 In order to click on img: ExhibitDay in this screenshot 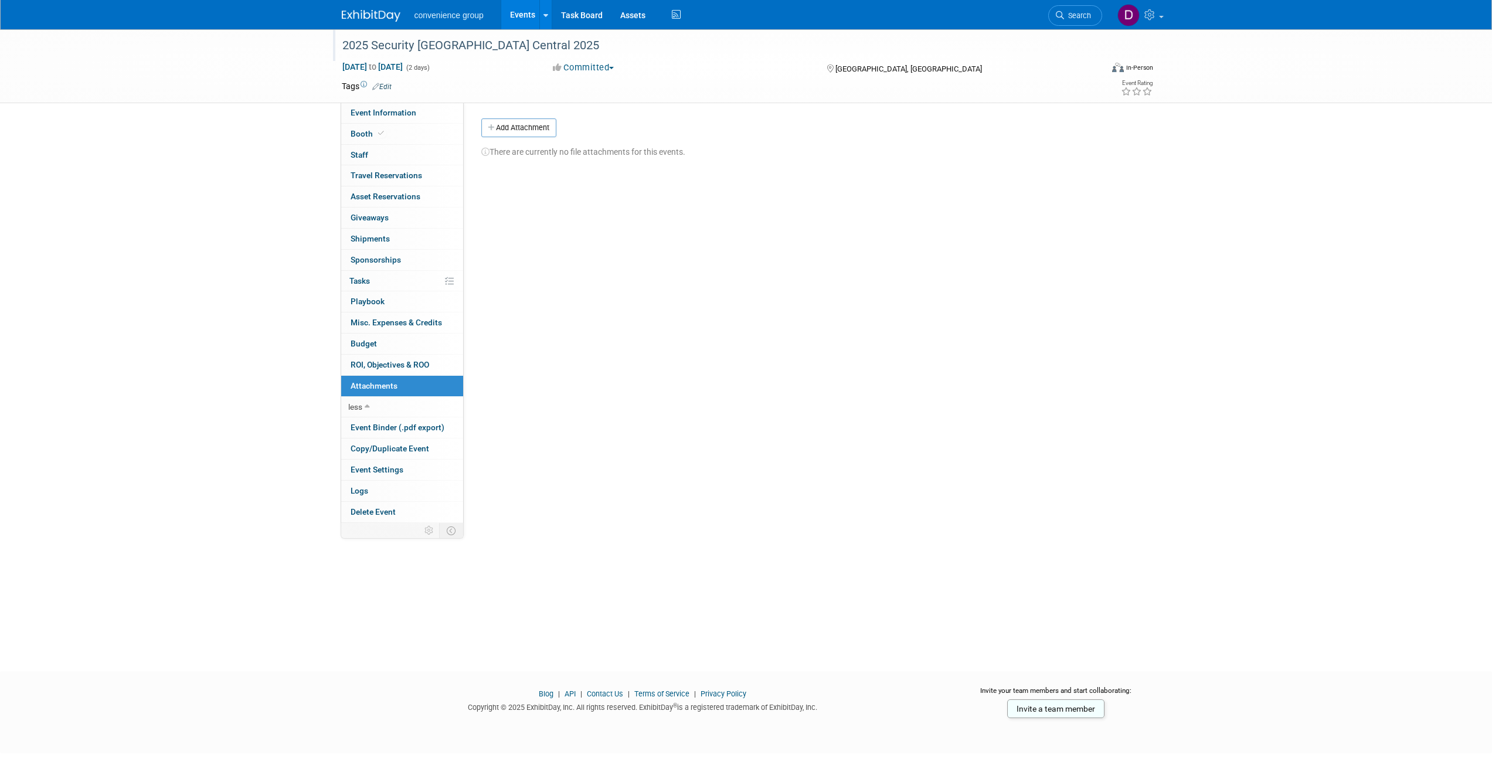, I will do `click(371, 16)`.